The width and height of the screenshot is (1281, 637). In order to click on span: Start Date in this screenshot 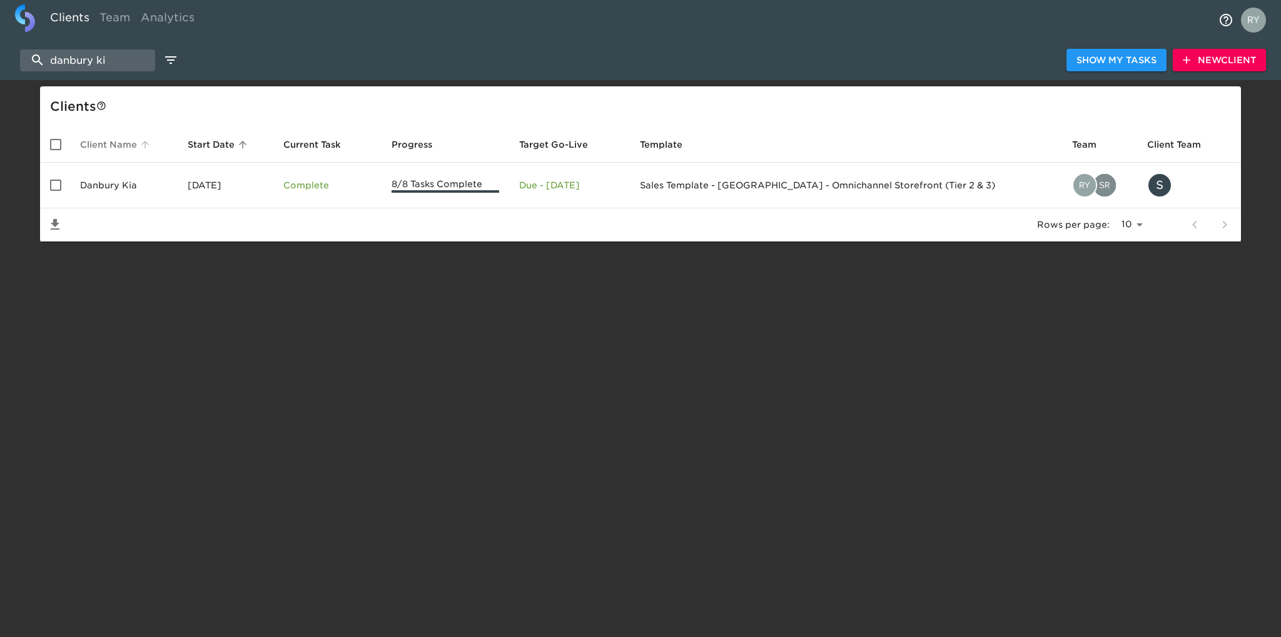, I will do `click(219, 145)`.